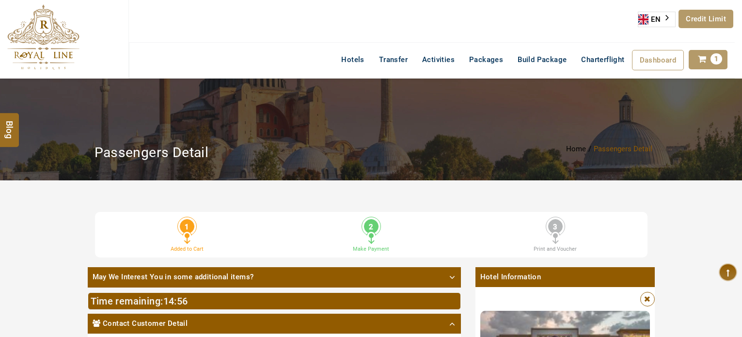 This screenshot has height=337, width=742. Describe the element at coordinates (602, 60) in the screenshot. I see `span: Charterflight` at that location.